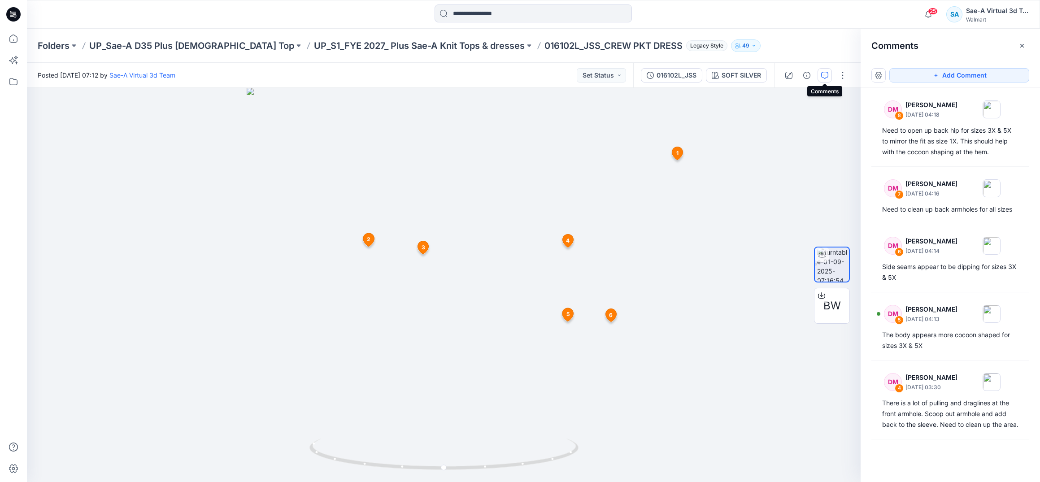 This screenshot has height=482, width=1040. What do you see at coordinates (998, 19) in the screenshot?
I see `div: Walmart` at bounding box center [998, 19].